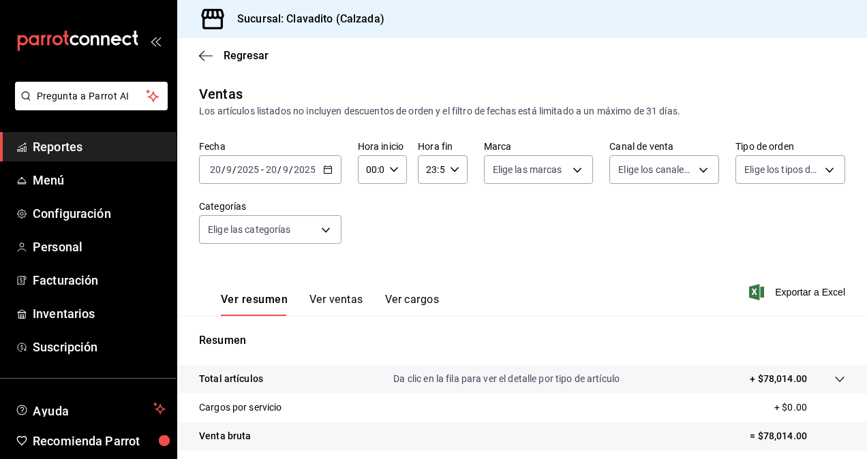 This screenshot has height=459, width=867. Describe the element at coordinates (538, 146) in the screenshot. I see `label: Marca` at that location.